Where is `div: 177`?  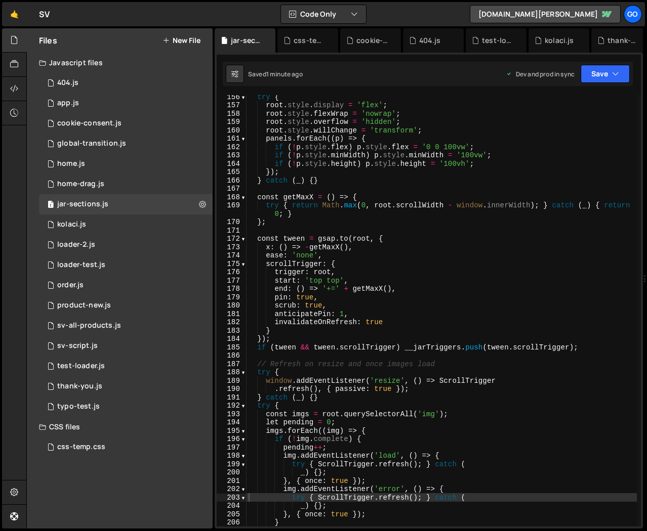
div: 177 is located at coordinates (231, 281).